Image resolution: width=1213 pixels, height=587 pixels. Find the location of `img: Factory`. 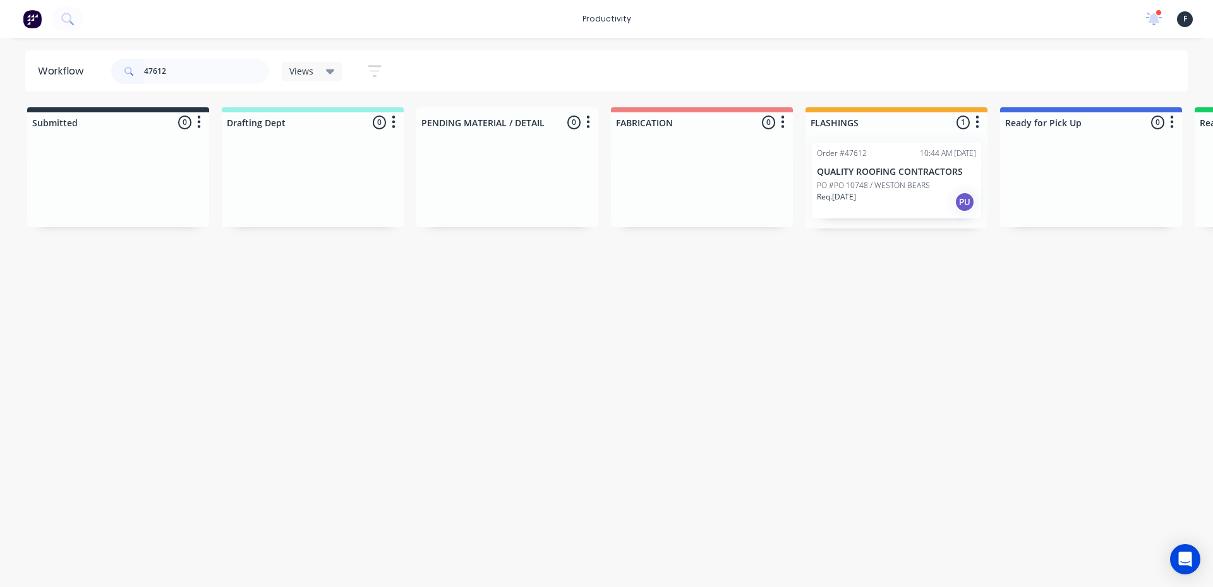

img: Factory is located at coordinates (32, 19).